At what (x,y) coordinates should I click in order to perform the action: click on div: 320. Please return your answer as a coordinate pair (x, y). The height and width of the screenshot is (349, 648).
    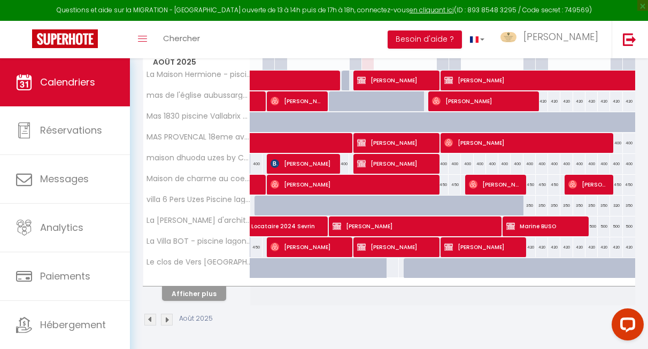
    Looking at the image, I should click on (616, 205).